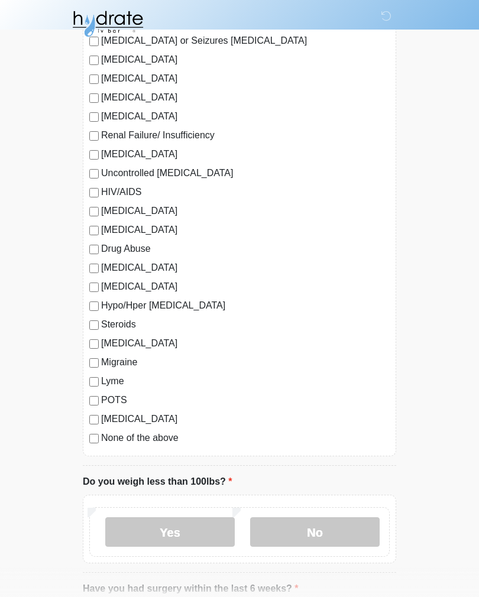  What do you see at coordinates (94, 193) in the screenshot?
I see `input: HIV/AIDS` at bounding box center [94, 193].